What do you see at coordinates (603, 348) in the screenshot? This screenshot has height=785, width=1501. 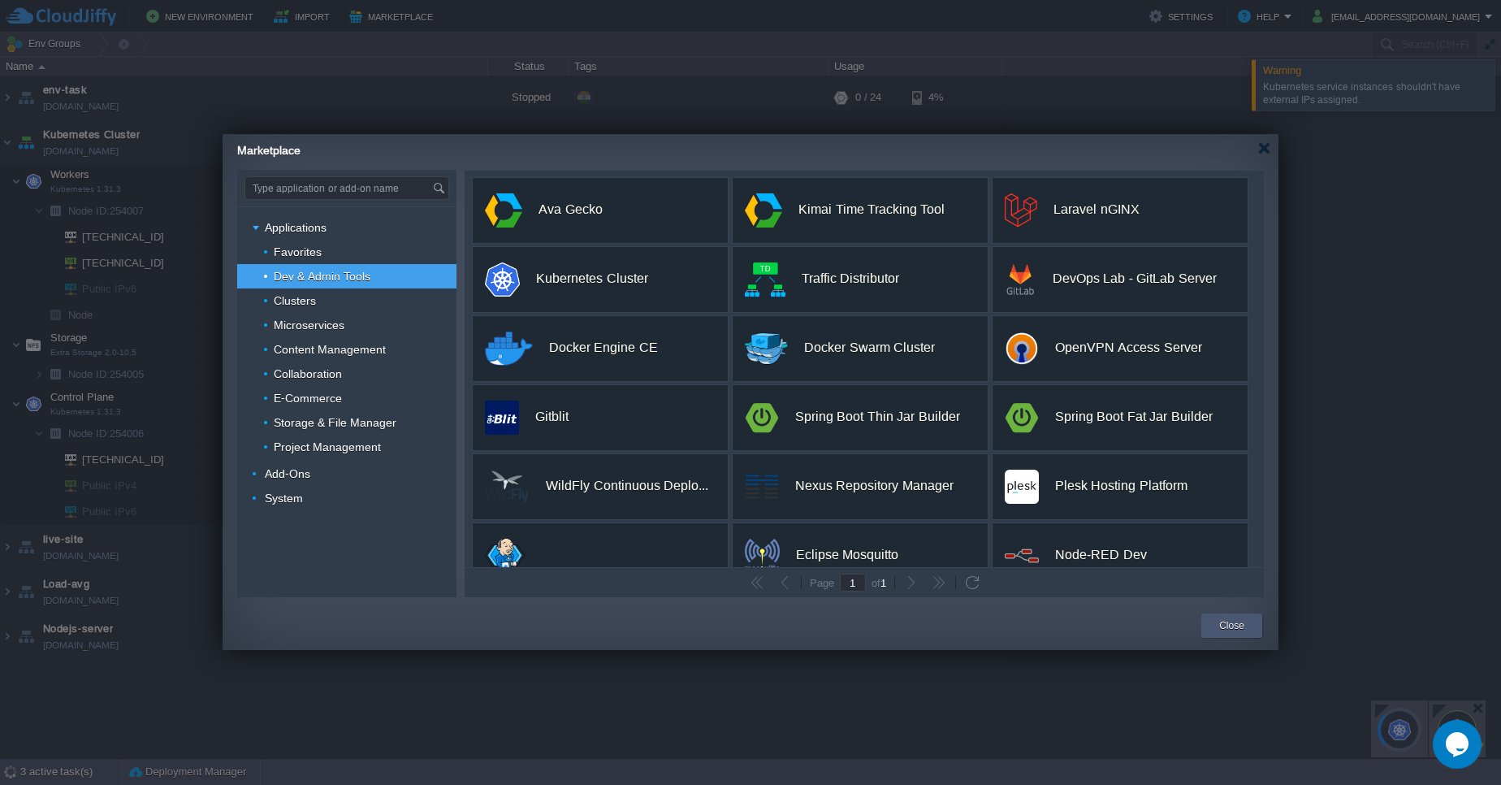 I see `div: Docker Engine CE` at bounding box center [603, 348].